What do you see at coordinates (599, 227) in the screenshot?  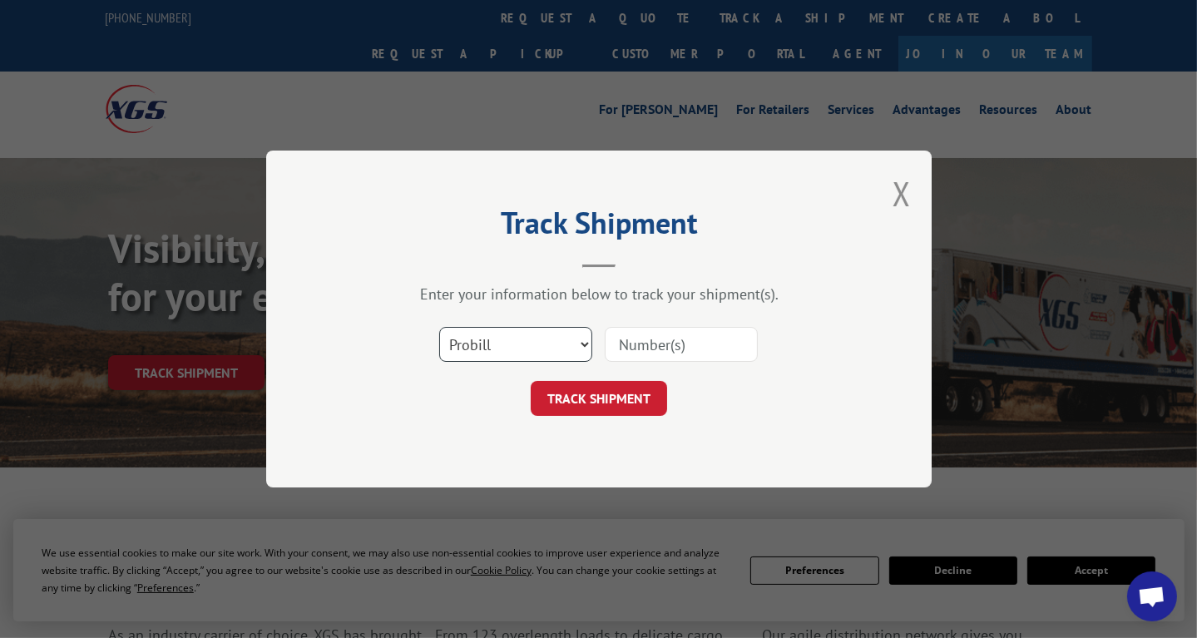 I see `h2: Track Shipment` at bounding box center [599, 227].